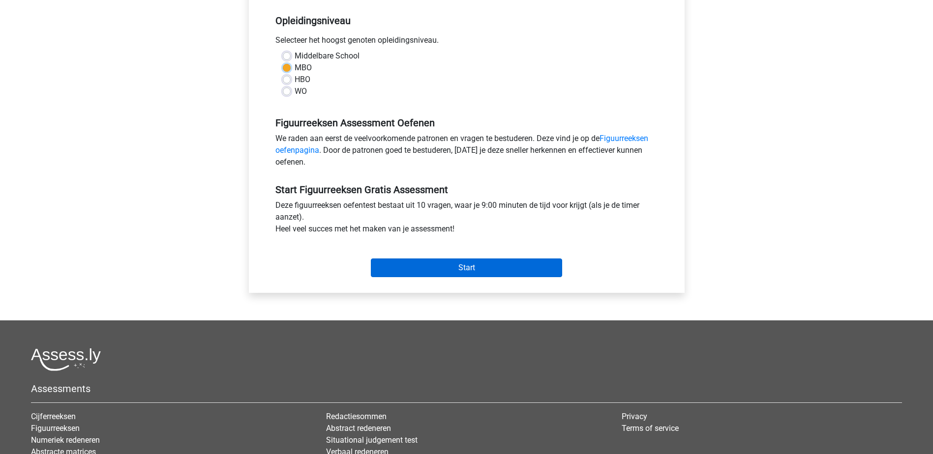 This screenshot has height=454, width=933. I want to click on div: Selecteer het hoogst genoten opleidingsniveau., so click(467, 42).